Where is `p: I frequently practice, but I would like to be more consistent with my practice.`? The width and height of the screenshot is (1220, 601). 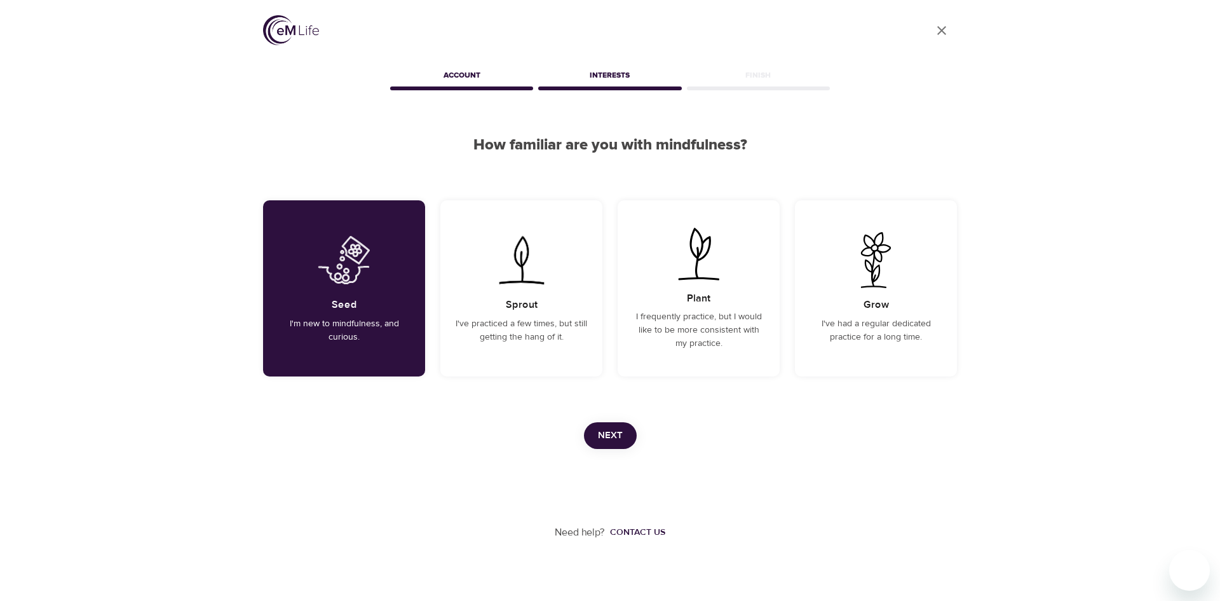
p: I frequently practice, but I would like to be more consistent with my practice. is located at coordinates (699, 330).